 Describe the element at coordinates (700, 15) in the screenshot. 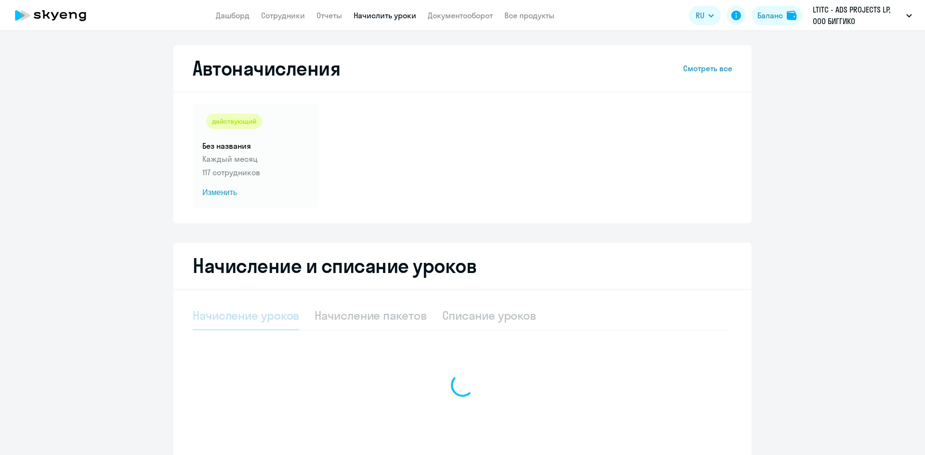

I see `span: RU` at that location.